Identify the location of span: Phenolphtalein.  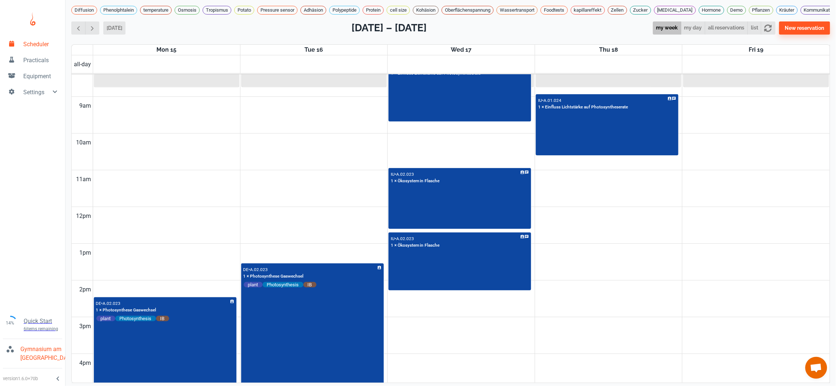
(119, 10).